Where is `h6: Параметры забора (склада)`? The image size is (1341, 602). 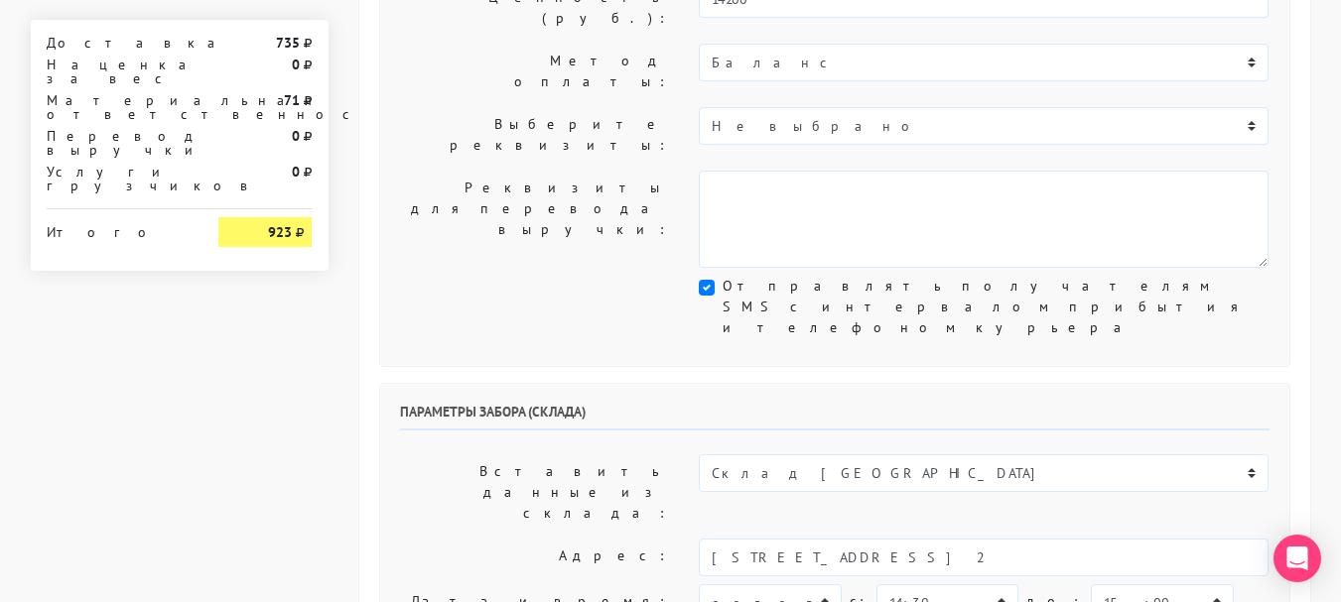
h6: Параметры забора (склада) is located at coordinates (835, 417).